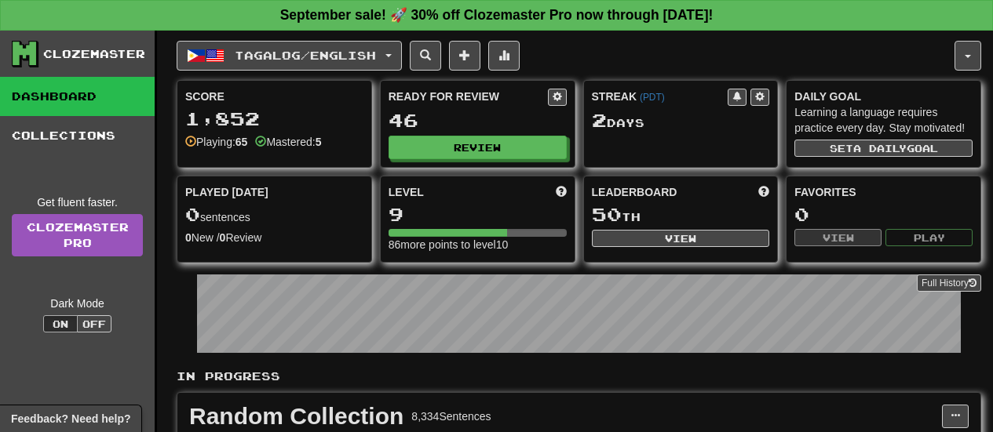 This screenshot has height=432, width=993. I want to click on div: 1,852, so click(274, 118).